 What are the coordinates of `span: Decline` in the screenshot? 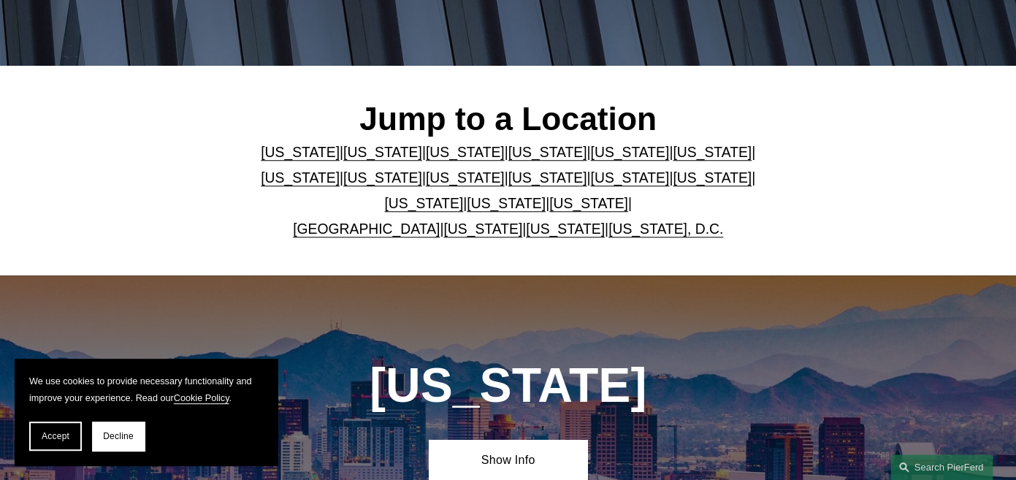 It's located at (118, 436).